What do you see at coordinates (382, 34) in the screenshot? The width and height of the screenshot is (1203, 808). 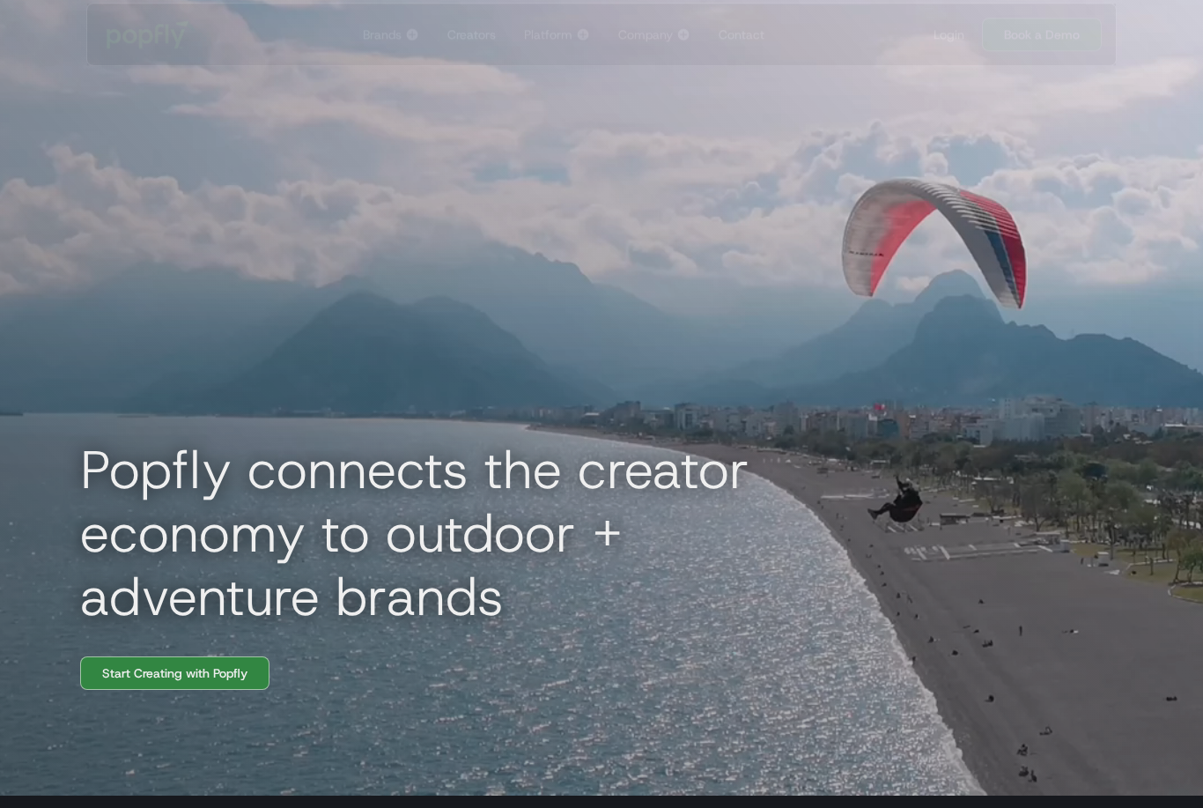 I see `div: Brands` at bounding box center [382, 34].